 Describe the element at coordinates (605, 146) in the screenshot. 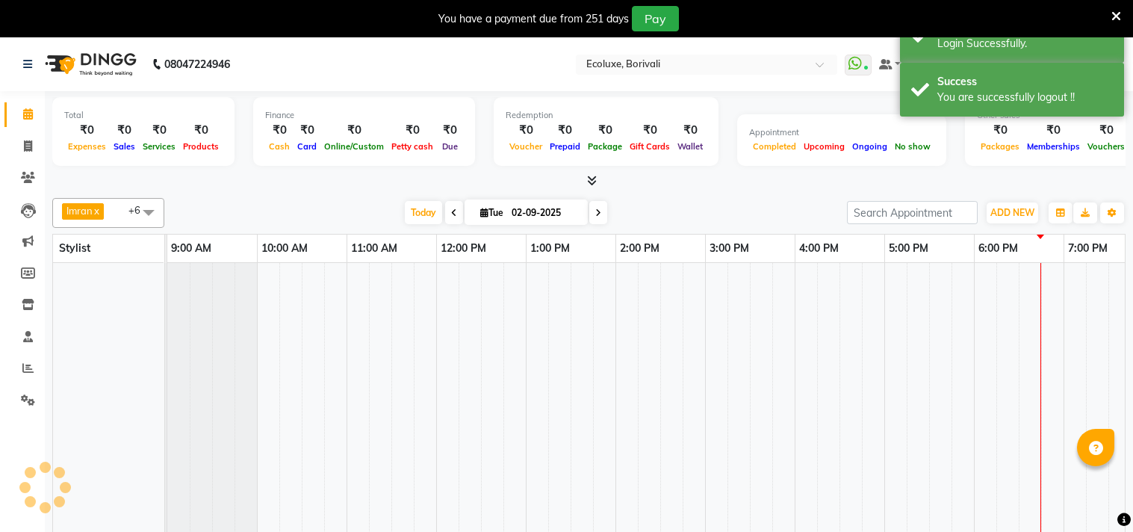

I see `span: Package` at that location.